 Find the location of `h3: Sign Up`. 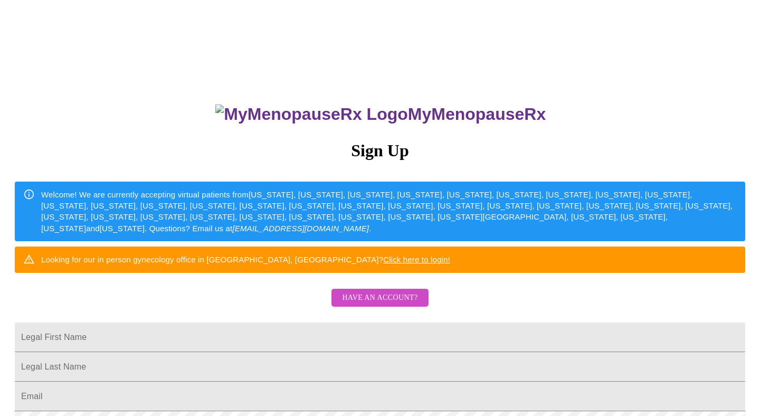

h3: Sign Up is located at coordinates (380, 150).